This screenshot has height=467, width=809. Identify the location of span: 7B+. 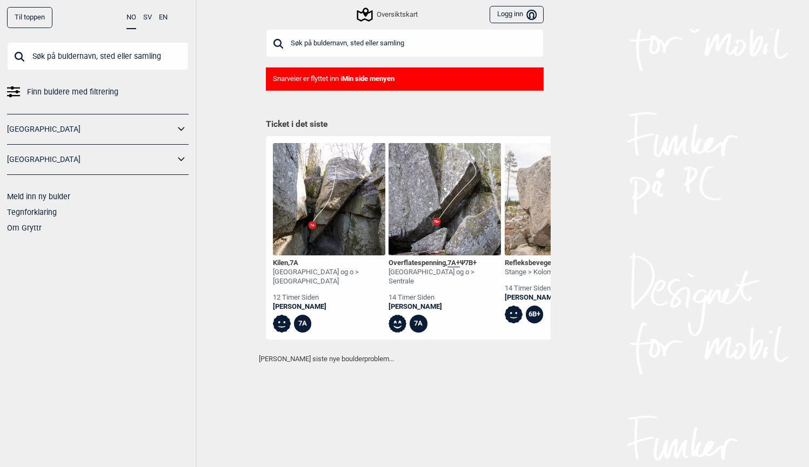
(471, 263).